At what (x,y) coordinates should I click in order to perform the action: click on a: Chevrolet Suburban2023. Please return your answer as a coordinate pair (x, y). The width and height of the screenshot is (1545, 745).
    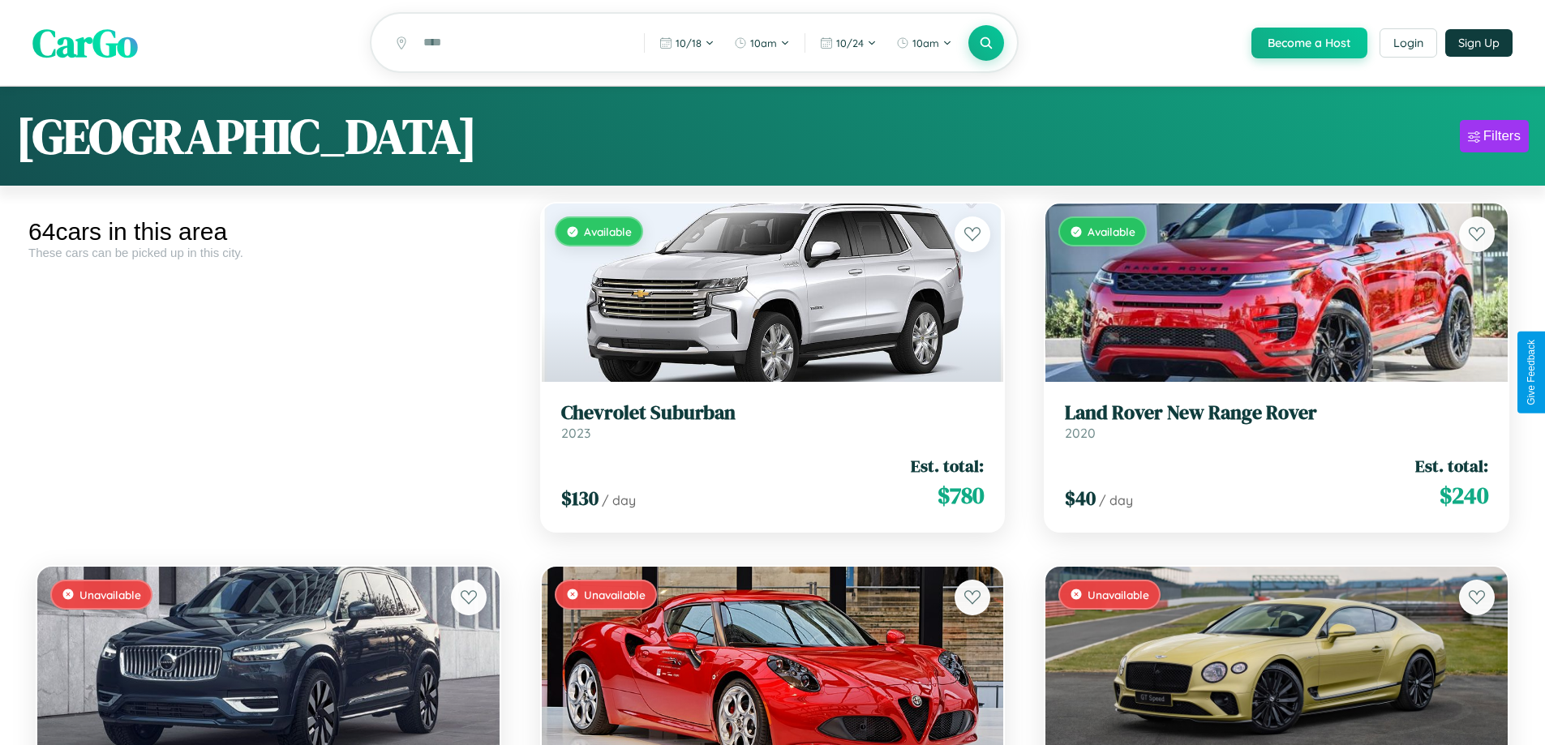
    Looking at the image, I should click on (773, 421).